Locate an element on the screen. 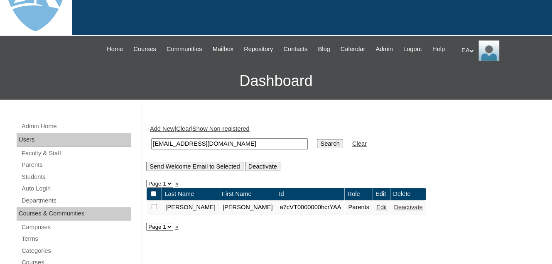  a: Logout is located at coordinates (413, 49).